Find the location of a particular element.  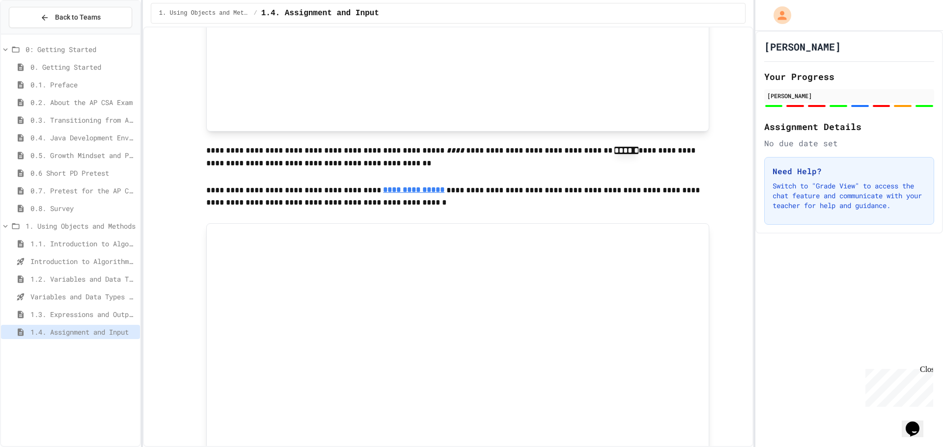

div: No due date set is located at coordinates (849, 143).